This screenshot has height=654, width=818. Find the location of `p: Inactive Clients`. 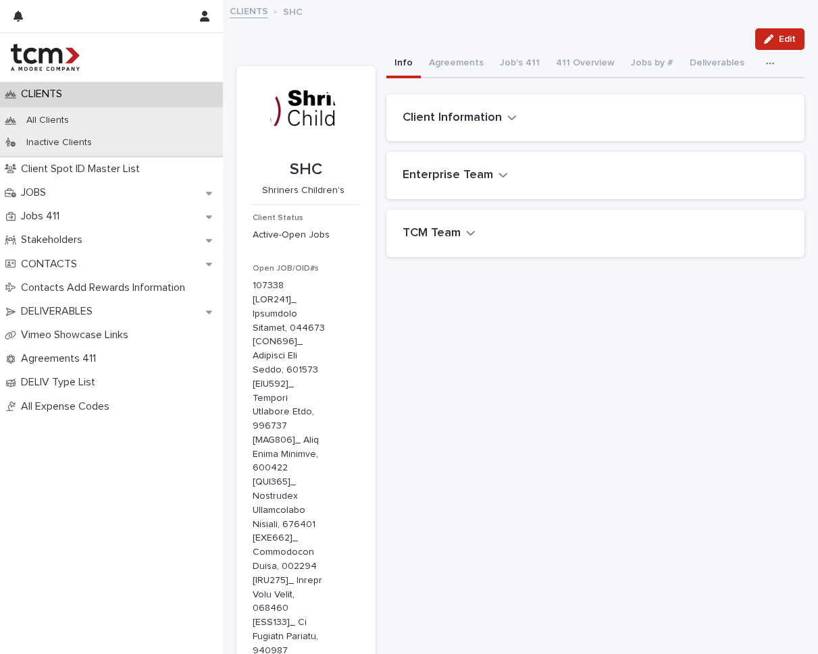

p: Inactive Clients is located at coordinates (59, 142).